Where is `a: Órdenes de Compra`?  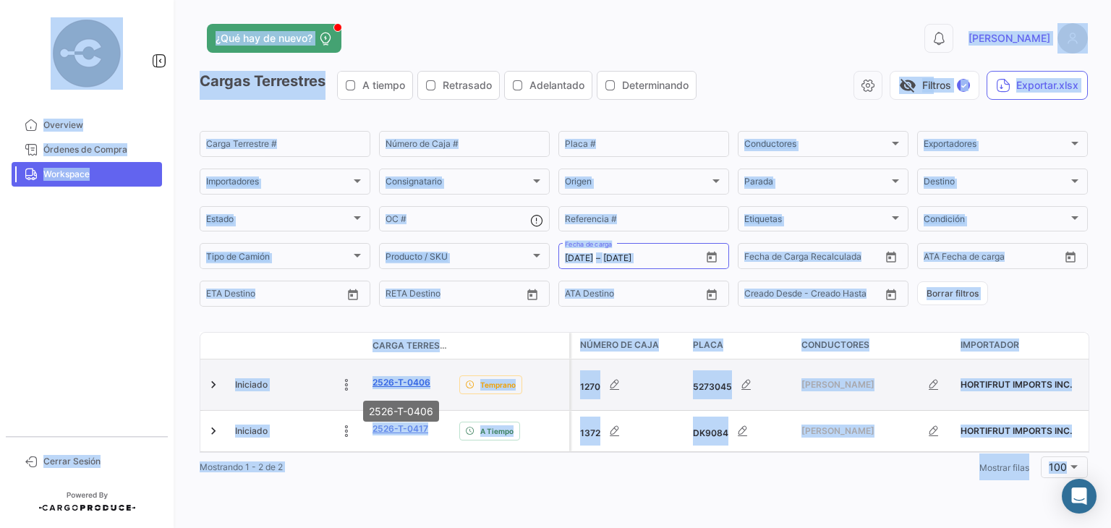 a: Órdenes de Compra is located at coordinates (87, 150).